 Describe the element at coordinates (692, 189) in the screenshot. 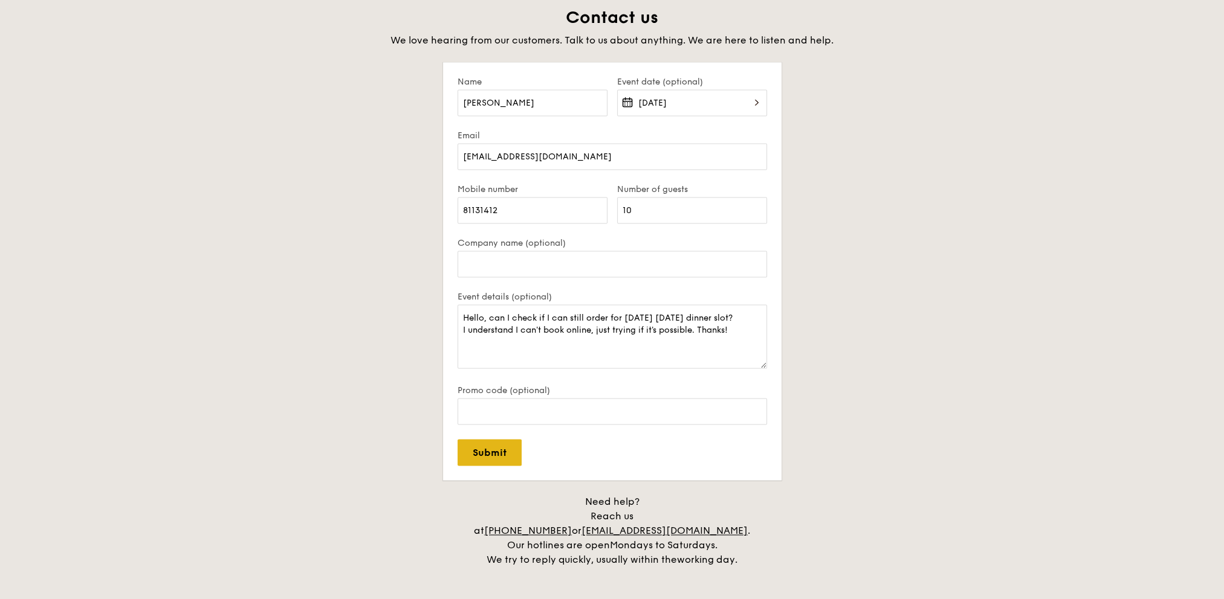

I see `label: Number of guests` at that location.